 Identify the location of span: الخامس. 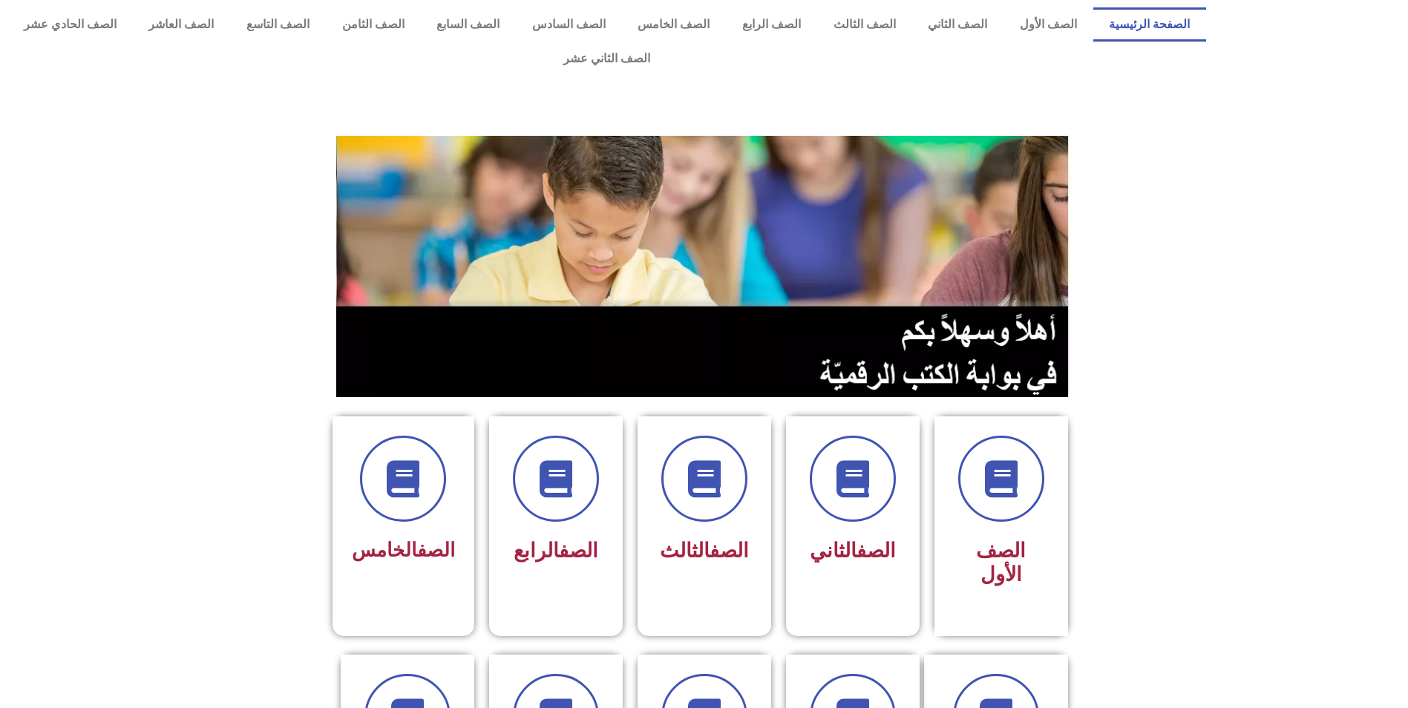
(403, 550).